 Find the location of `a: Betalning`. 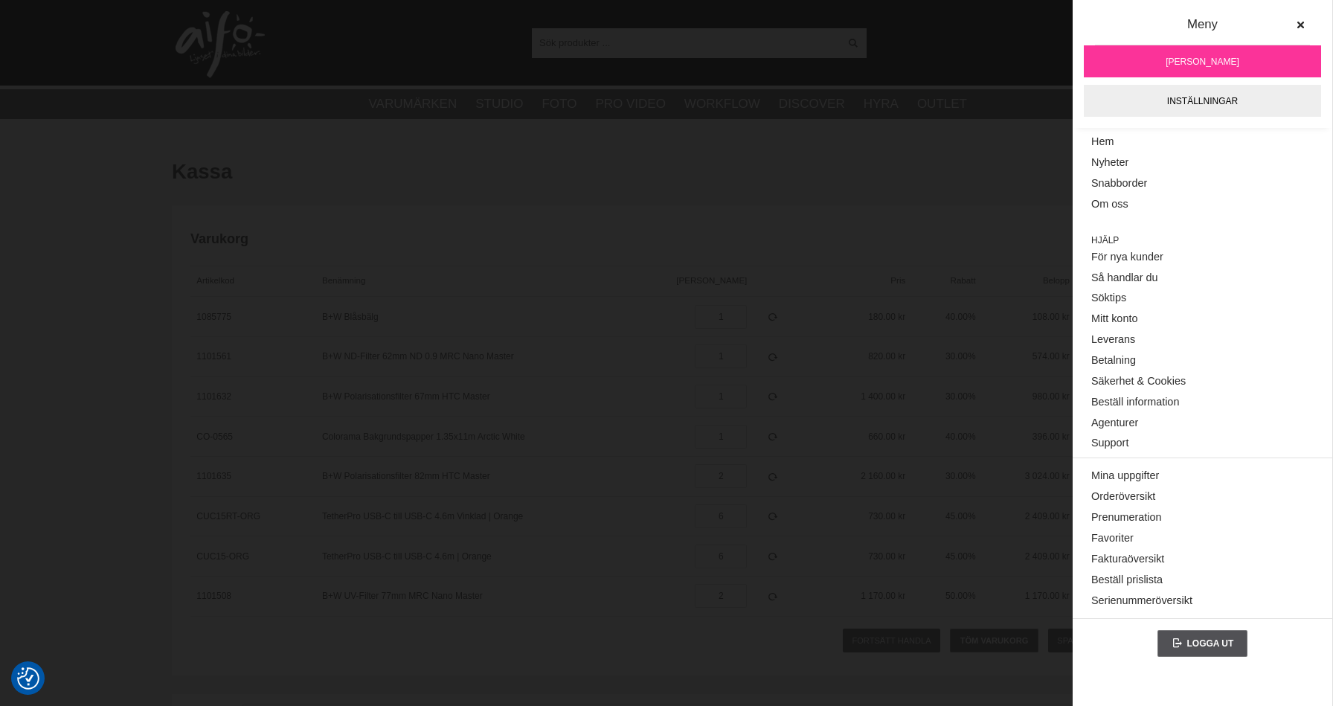

a: Betalning is located at coordinates (1202, 361).